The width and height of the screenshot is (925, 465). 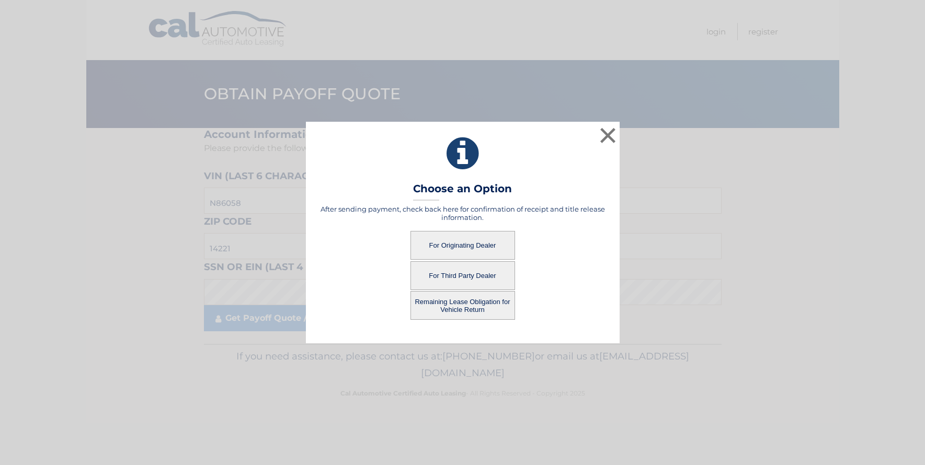 I want to click on button: For Originating Dealer, so click(x=463, y=245).